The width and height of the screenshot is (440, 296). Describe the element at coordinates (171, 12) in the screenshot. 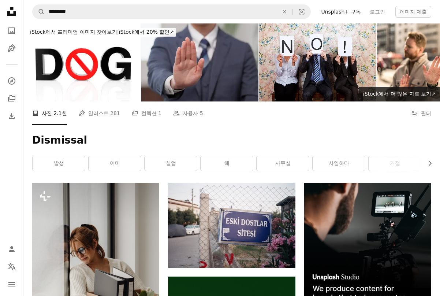

I see `form: 사이트 전체에서 이미지 찾기` at that location.